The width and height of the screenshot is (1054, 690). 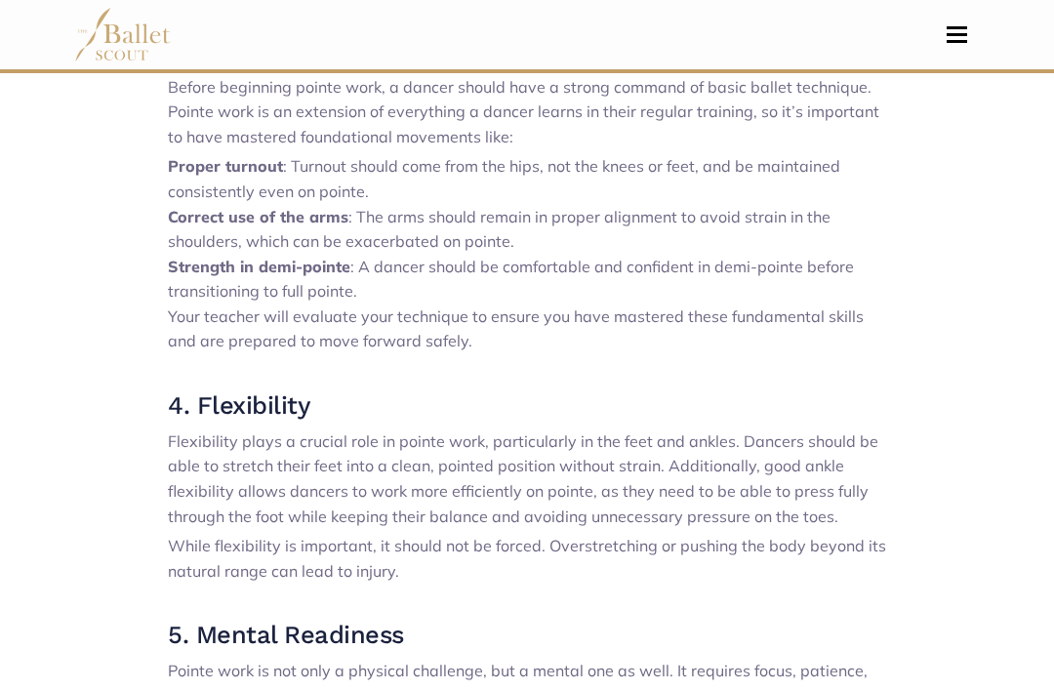 What do you see at coordinates (515, 329) in the screenshot?
I see `span: Your teacher will evaluate your technique to ensure you have mastered these fundamental skills an...` at bounding box center [515, 329].